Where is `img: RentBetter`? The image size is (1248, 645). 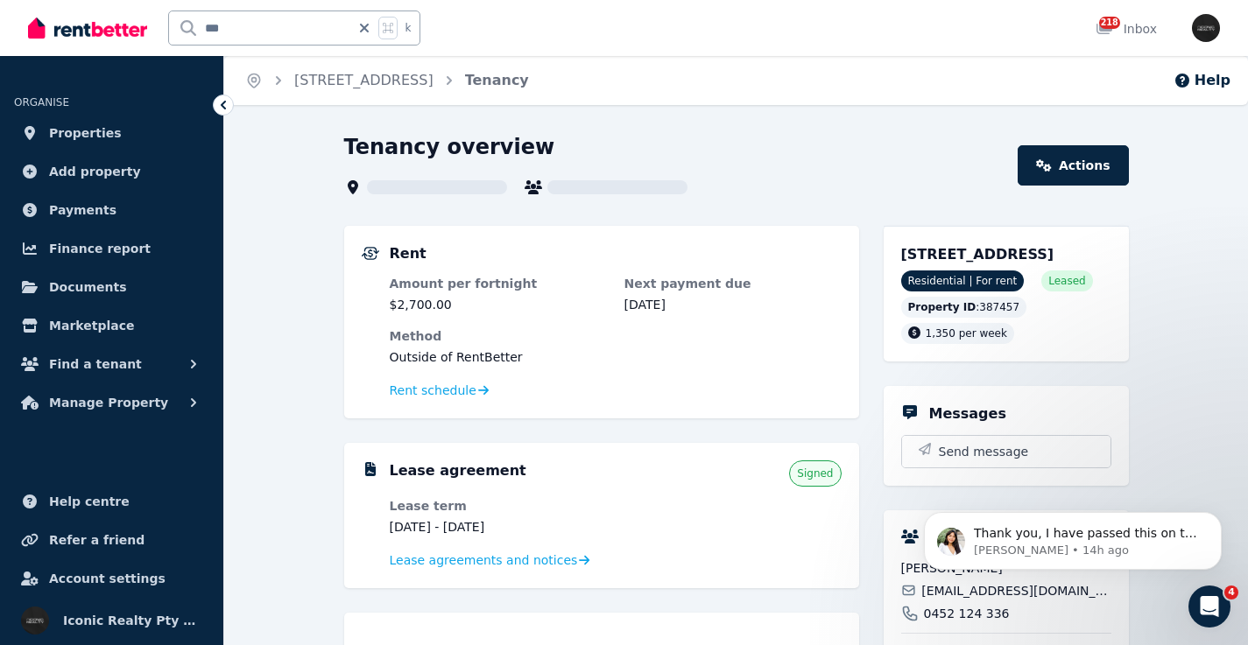
img: RentBetter is located at coordinates (88, 28).